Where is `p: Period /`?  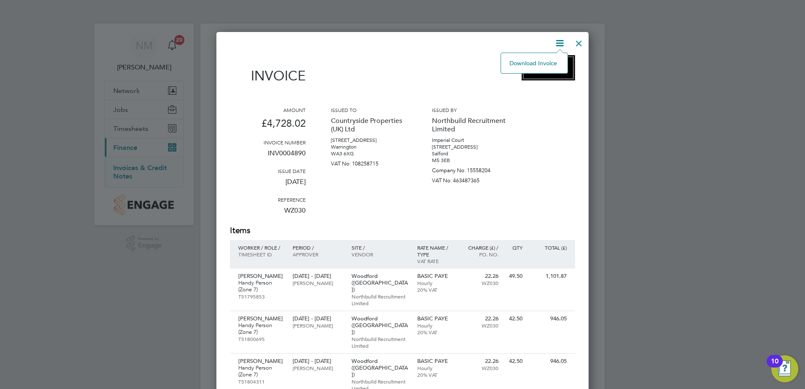 p: Period / is located at coordinates (318, 248).